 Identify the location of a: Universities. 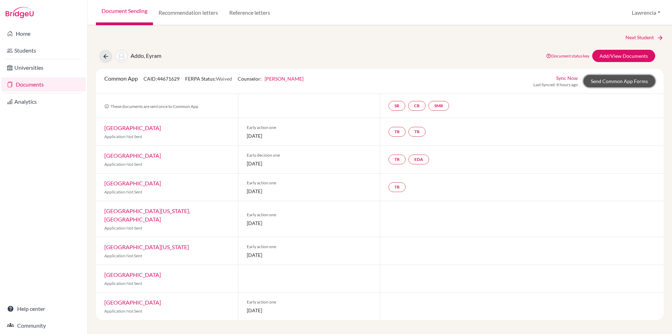
(43, 68).